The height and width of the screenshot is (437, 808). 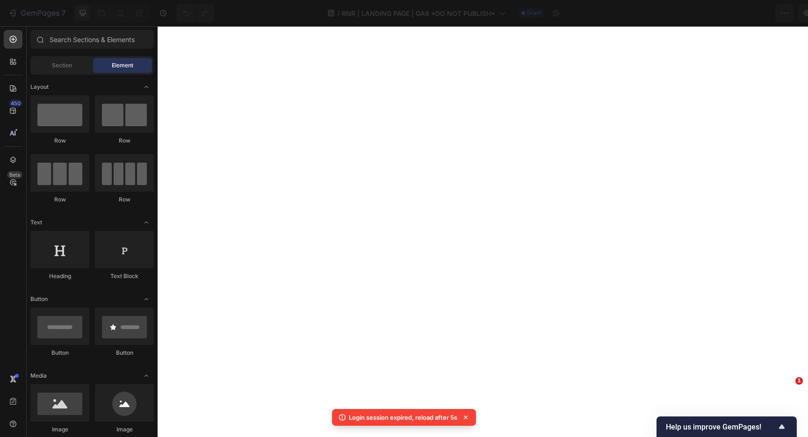 What do you see at coordinates (36, 223) in the screenshot?
I see `span: Text` at bounding box center [36, 223].